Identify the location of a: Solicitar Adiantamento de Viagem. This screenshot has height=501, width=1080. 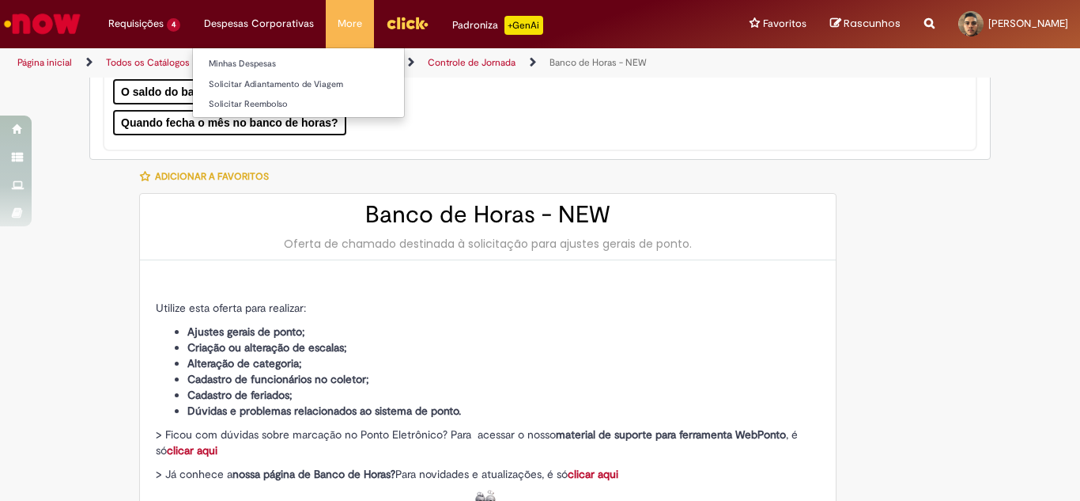
(298, 85).